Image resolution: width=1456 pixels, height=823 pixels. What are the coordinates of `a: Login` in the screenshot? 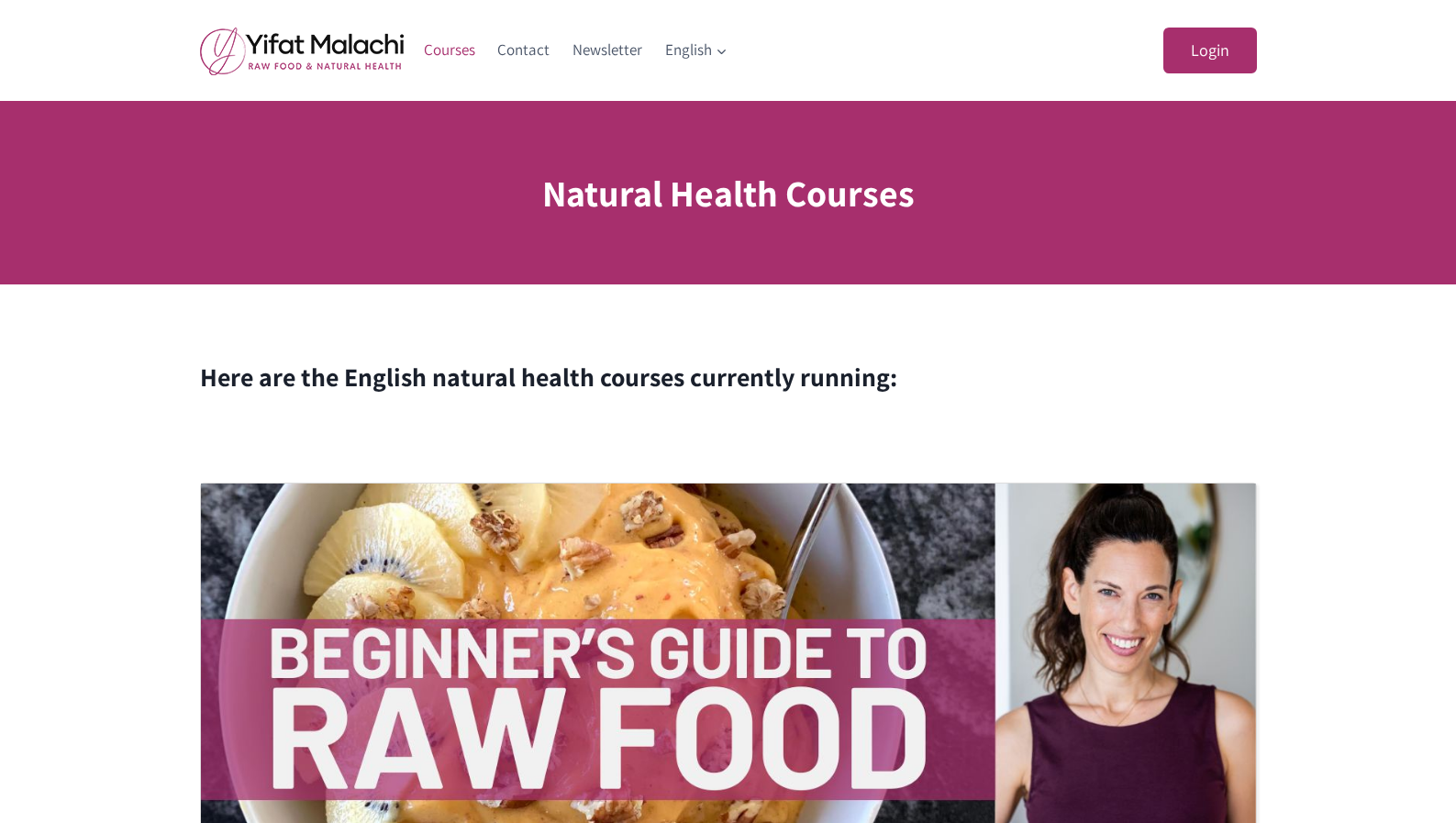 It's located at (1210, 50).